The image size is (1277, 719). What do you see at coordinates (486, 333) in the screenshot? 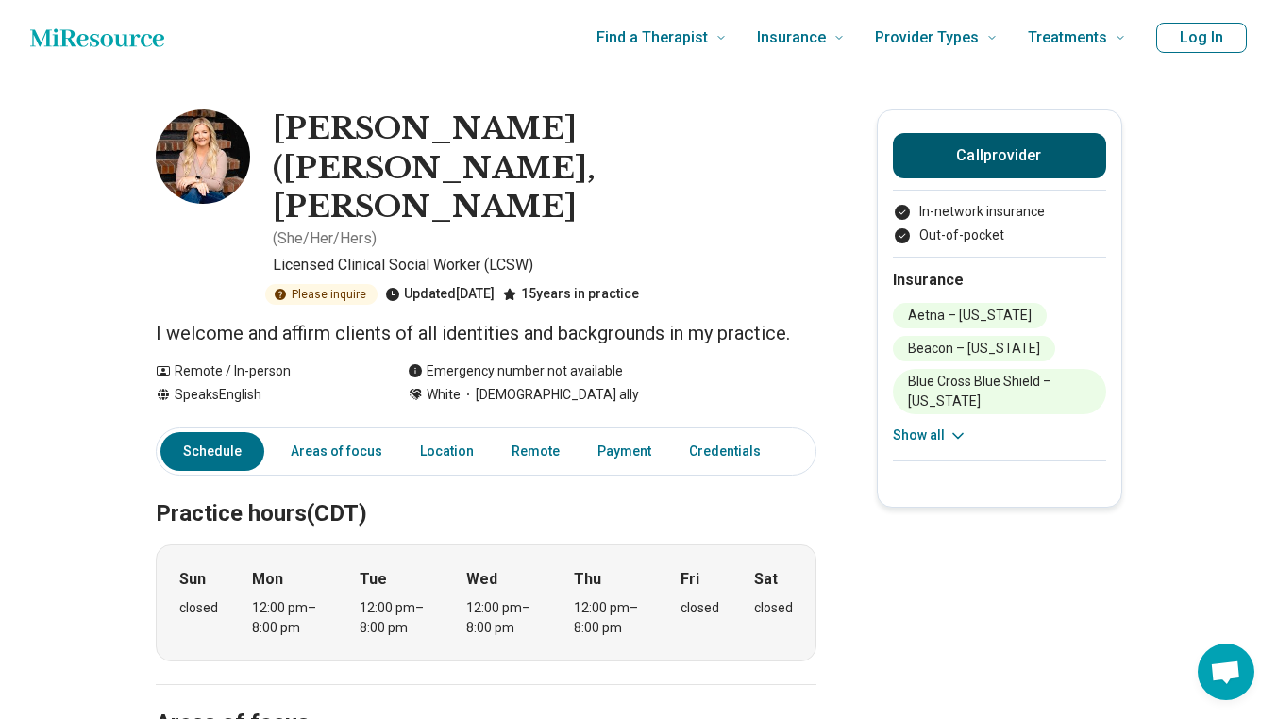
I see `p: I welcome and affirm clients of all identities and backgrounds in my practice.` at bounding box center [486, 333].